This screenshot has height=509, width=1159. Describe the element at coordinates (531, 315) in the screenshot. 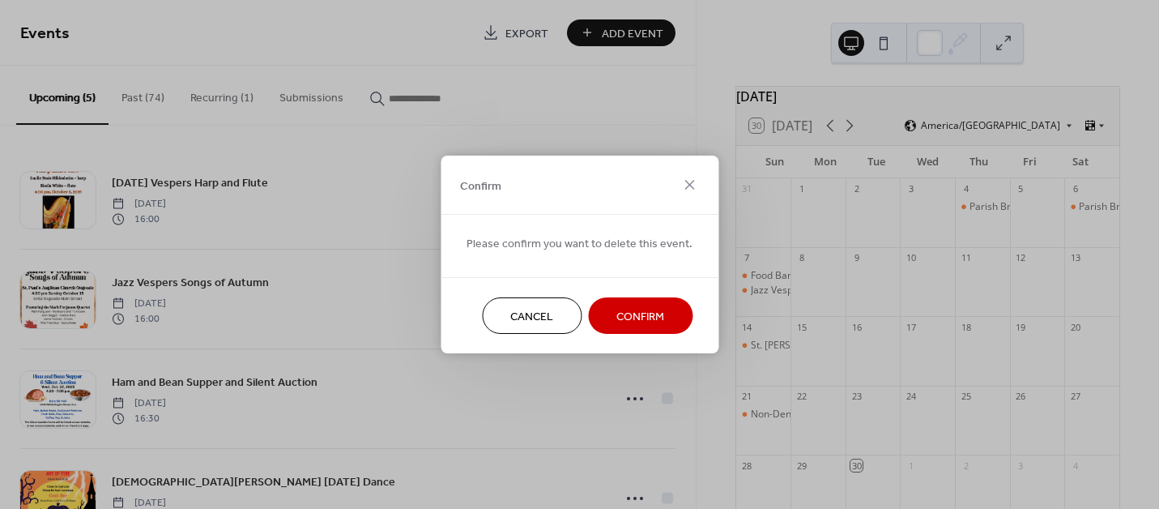

I see `button: Cancel` at that location.